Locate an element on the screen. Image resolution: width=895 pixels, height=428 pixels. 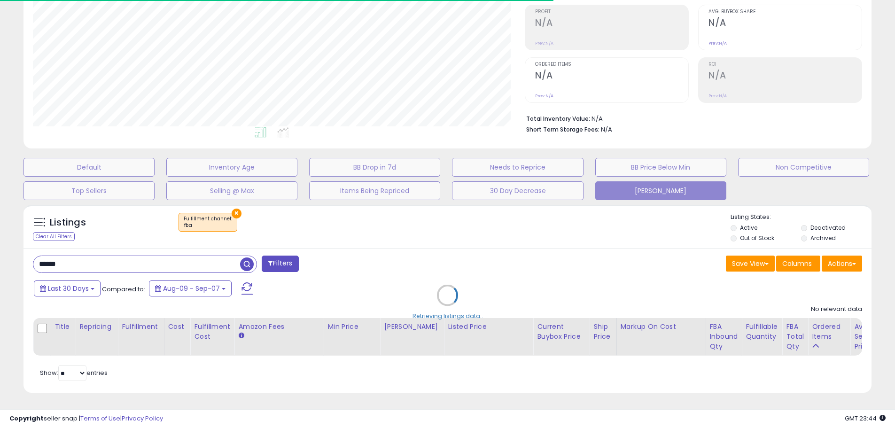
span: N/A is located at coordinates (606, 129).